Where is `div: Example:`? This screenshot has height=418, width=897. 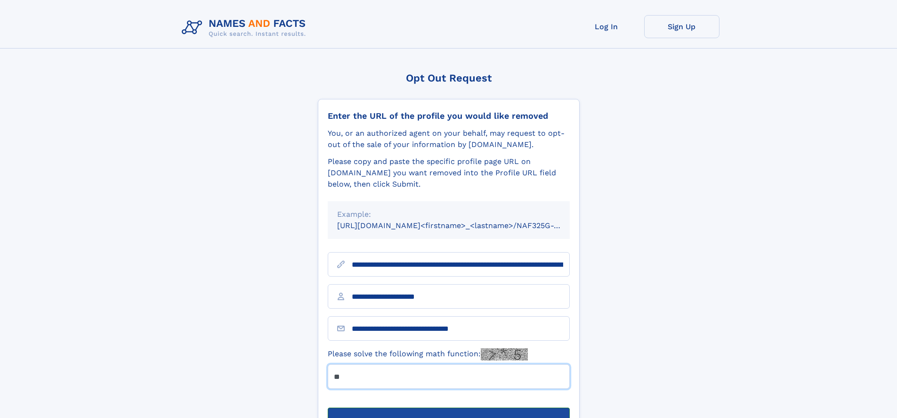 div: Example: is located at coordinates (449, 214).